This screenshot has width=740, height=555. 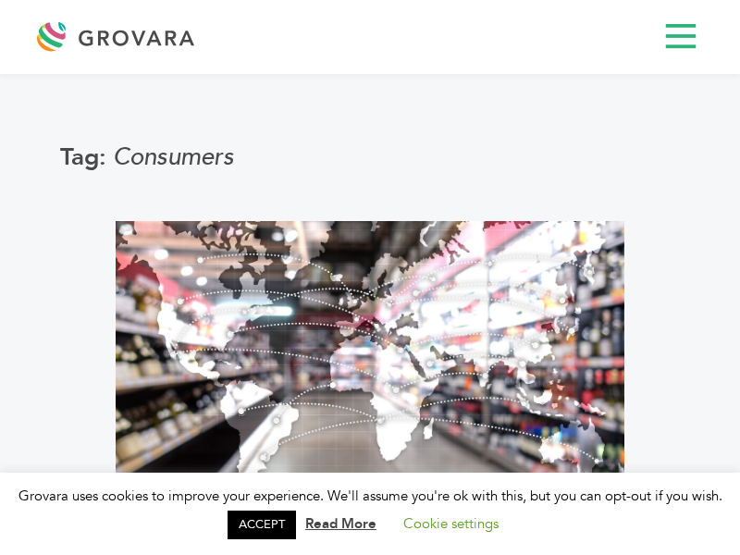 I want to click on span: Grovara uses cookies to improve your experience. We'll assume you're ok with this, but you can op..., so click(x=370, y=510).